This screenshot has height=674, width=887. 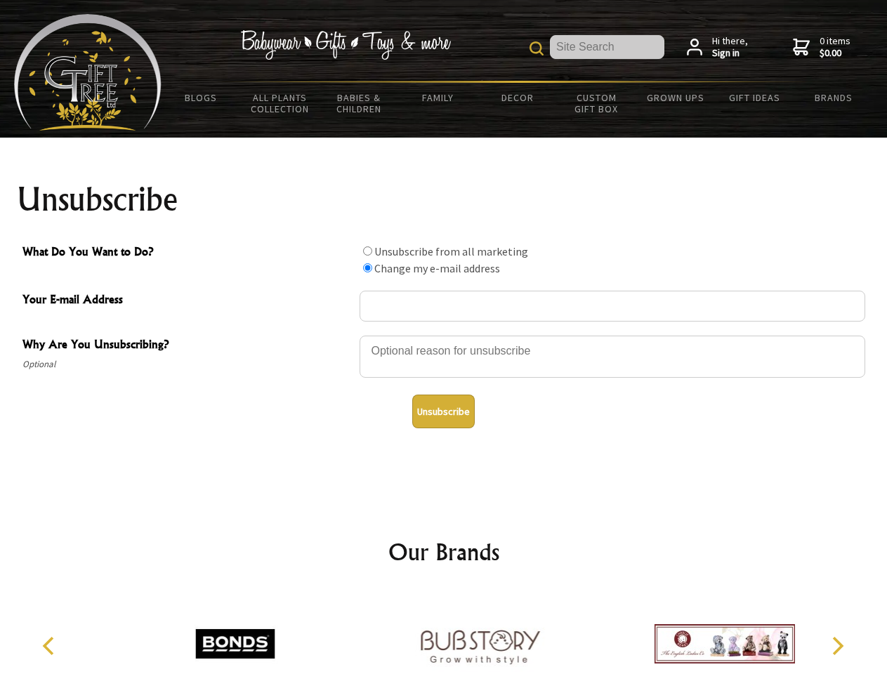 What do you see at coordinates (612, 357) in the screenshot?
I see `textarea: Why Are You Unsubscribing?` at bounding box center [612, 357].